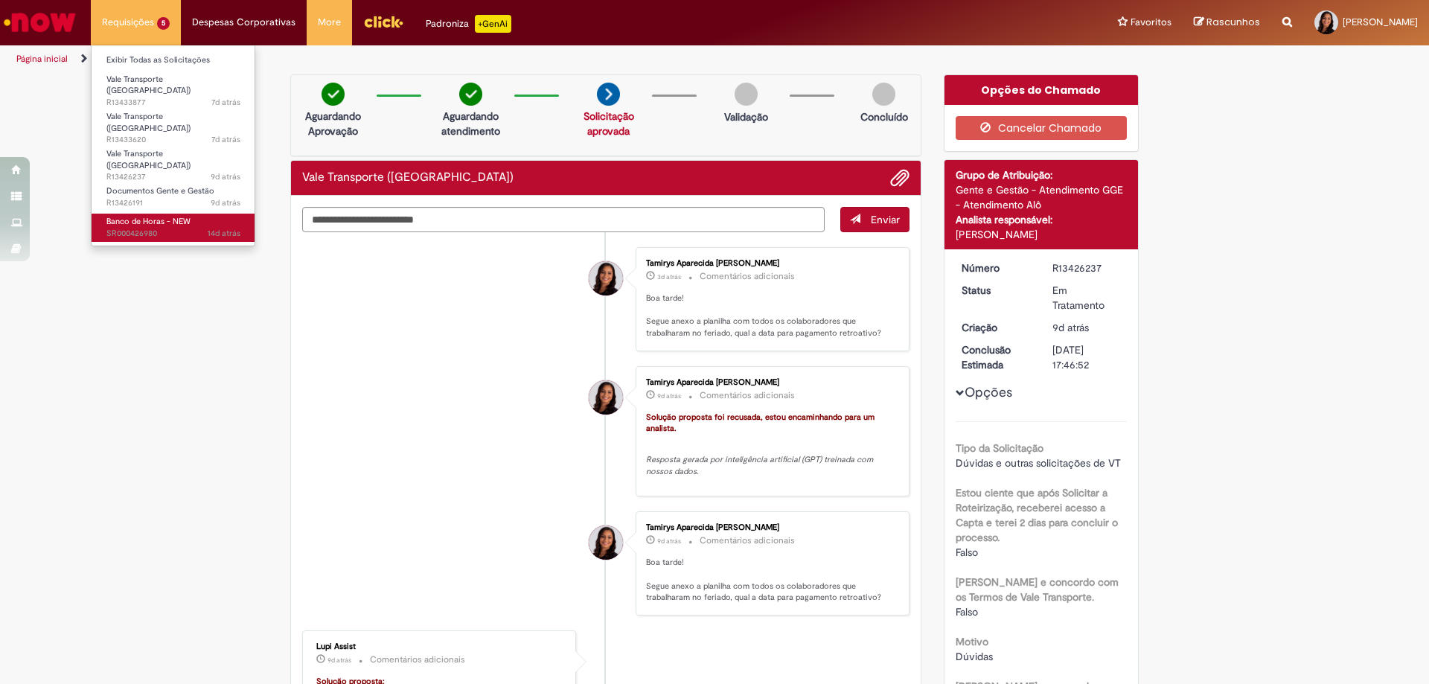 The height and width of the screenshot is (684, 1429). Describe the element at coordinates (173, 234) in the screenshot. I see `span: SR000426980` at that location.